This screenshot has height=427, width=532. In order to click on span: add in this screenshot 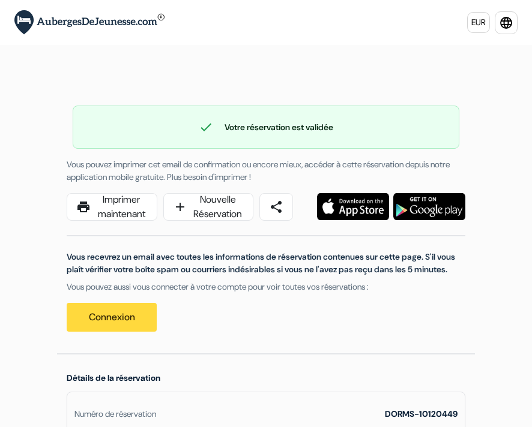, I will do `click(180, 207)`.